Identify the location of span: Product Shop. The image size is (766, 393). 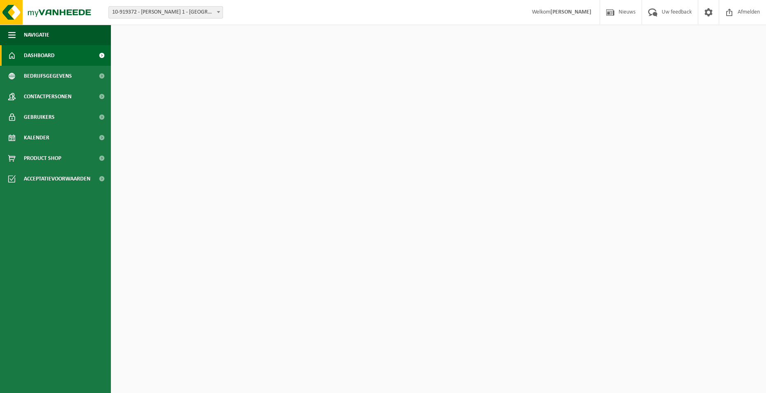
(42, 158).